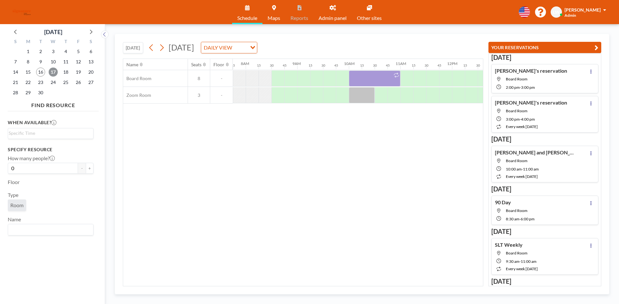 The image size is (619, 304). I want to click on span: Saturday, September 20, 2025, so click(91, 72).